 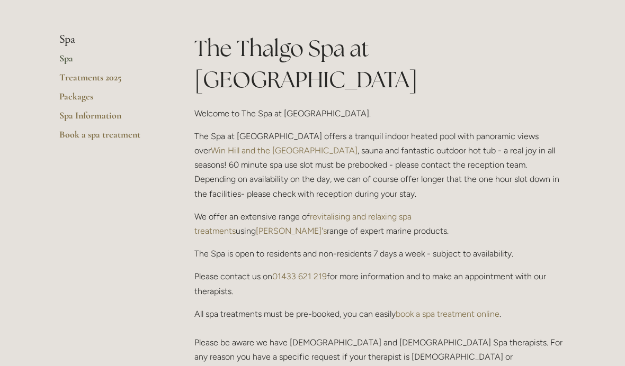 What do you see at coordinates (110, 62) in the screenshot?
I see `a: Spa` at bounding box center [110, 62].